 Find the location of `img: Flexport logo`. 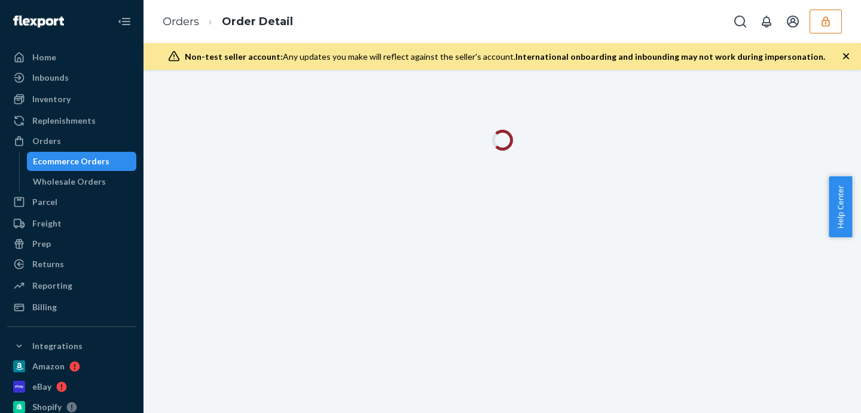

img: Flexport logo is located at coordinates (38, 22).